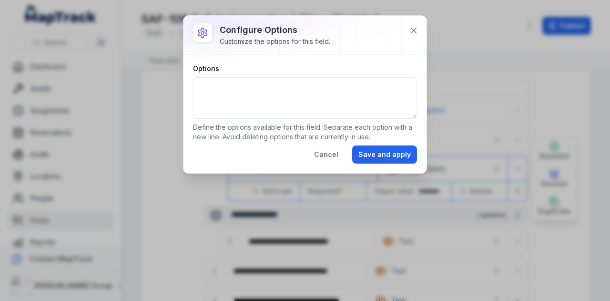 The image size is (610, 301). I want to click on button: Cancel, so click(326, 154).